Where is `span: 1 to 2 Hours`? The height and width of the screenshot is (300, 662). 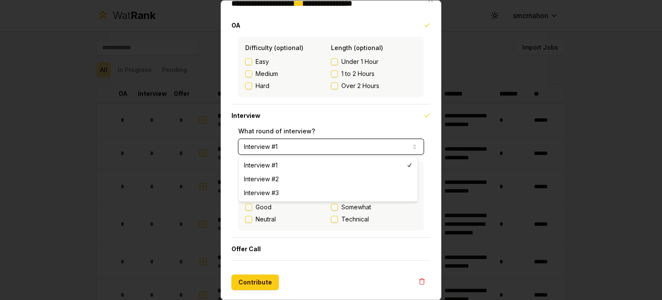 span: 1 to 2 Hours is located at coordinates (358, 74).